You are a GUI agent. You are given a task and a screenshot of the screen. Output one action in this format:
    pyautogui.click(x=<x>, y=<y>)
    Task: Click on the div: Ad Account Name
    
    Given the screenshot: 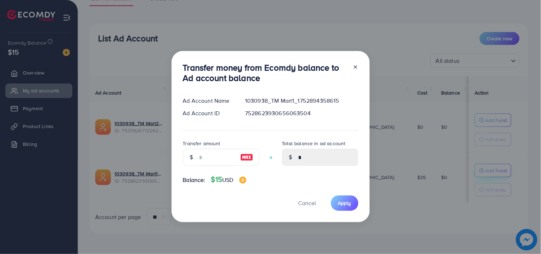 What is the action you would take?
    pyautogui.click(x=208, y=101)
    